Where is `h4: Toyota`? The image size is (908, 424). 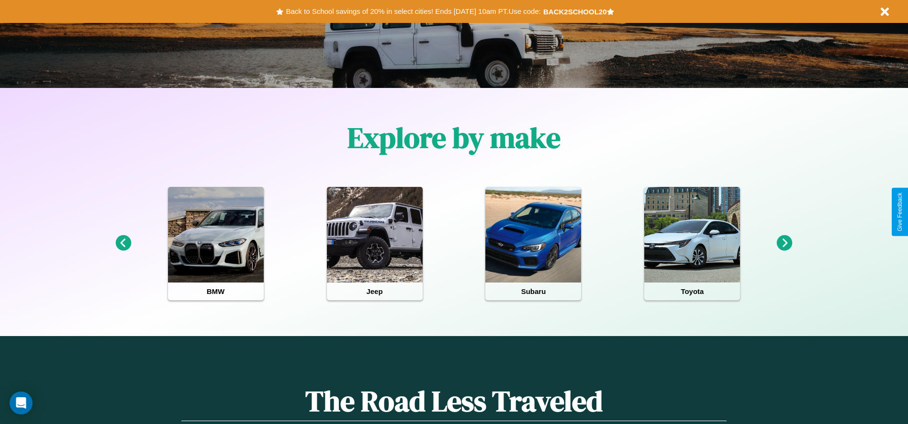
h4: Toyota is located at coordinates (692, 291).